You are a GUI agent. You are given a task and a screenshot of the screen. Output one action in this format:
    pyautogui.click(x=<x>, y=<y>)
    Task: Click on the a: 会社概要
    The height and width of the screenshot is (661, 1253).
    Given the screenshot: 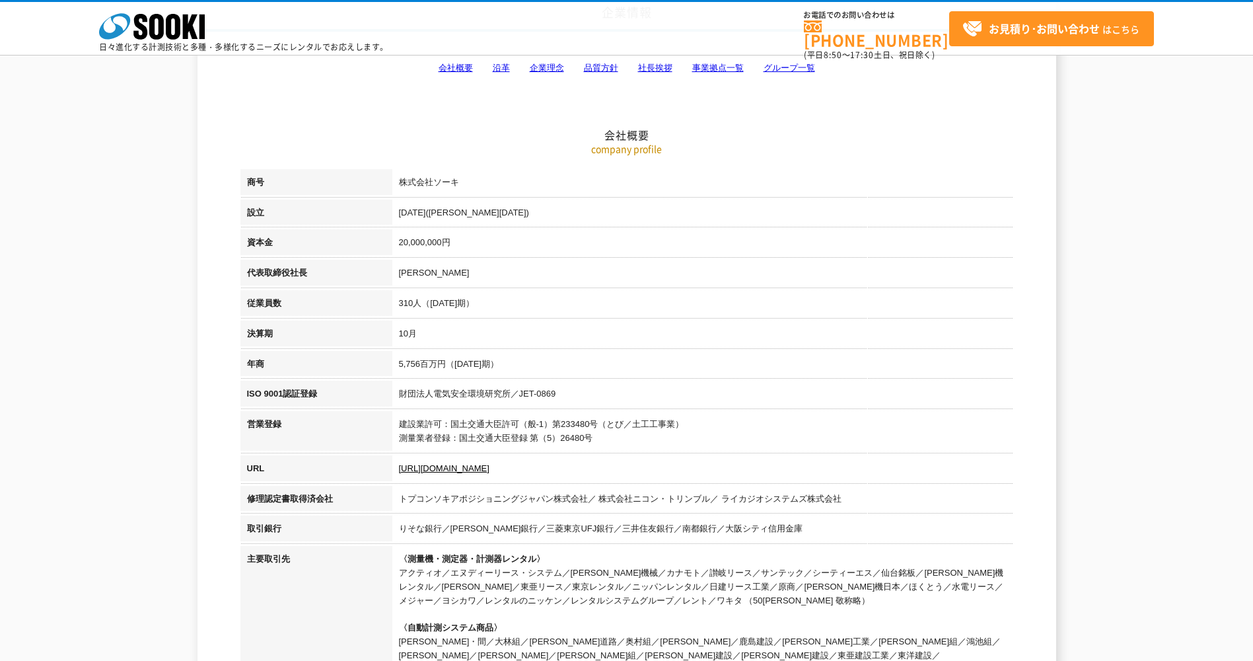 What is the action you would take?
    pyautogui.click(x=456, y=67)
    